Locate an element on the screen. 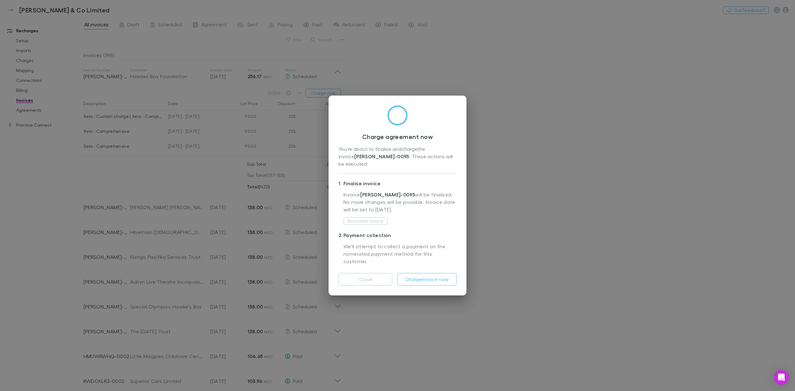 This screenshot has width=795, height=391. div: You’re about to finalise and charge the invoice . These actions will be executed: is located at coordinates (398, 157).